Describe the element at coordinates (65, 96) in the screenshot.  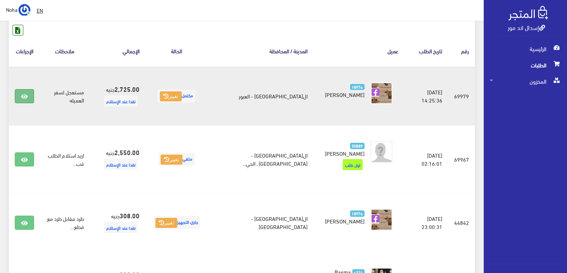
I see `td: مستعجل لسفر العميله` at that location.